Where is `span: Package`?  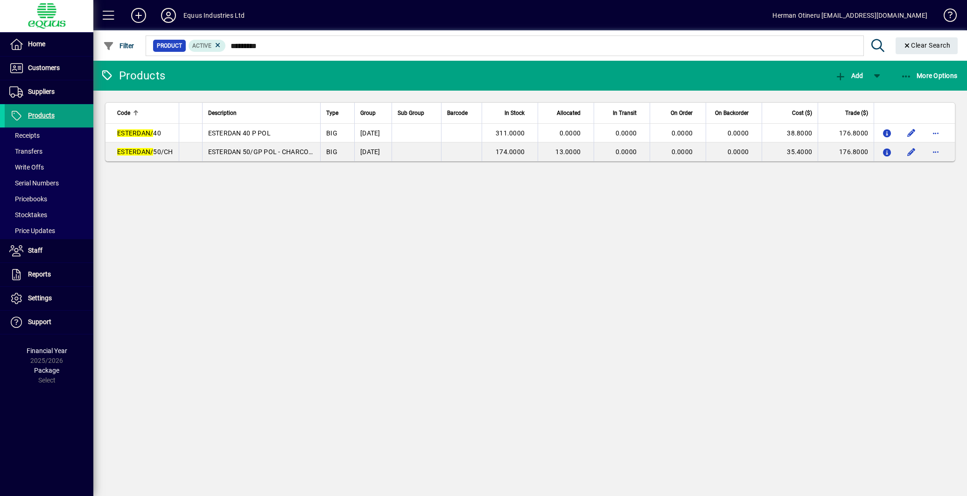 span: Package is located at coordinates (47, 370).